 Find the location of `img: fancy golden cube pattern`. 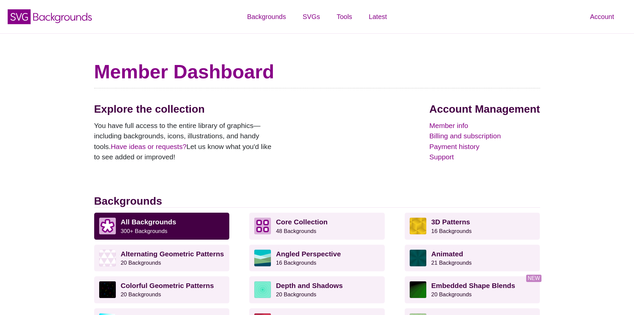

img: fancy golden cube pattern is located at coordinates (418, 226).